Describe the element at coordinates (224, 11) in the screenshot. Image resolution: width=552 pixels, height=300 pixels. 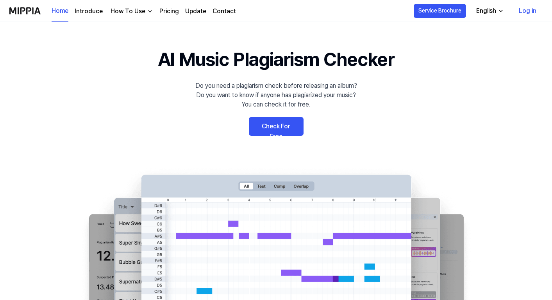
I see `a: Contact` at that location.